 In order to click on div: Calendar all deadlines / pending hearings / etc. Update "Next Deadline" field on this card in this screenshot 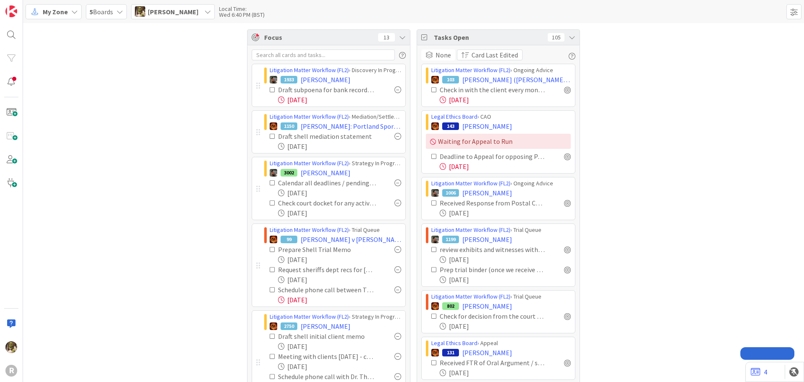, I will do `click(327, 183)`.